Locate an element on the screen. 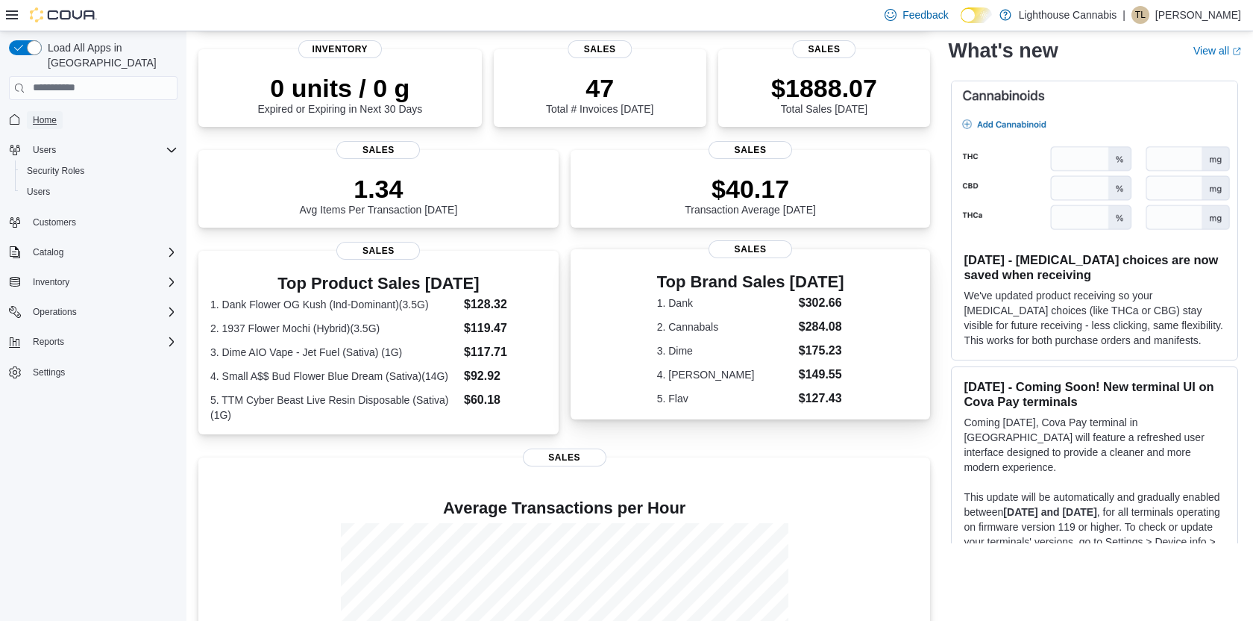 This screenshot has height=621, width=1253. p: Lighthouse Cannabis is located at coordinates (1068, 15).